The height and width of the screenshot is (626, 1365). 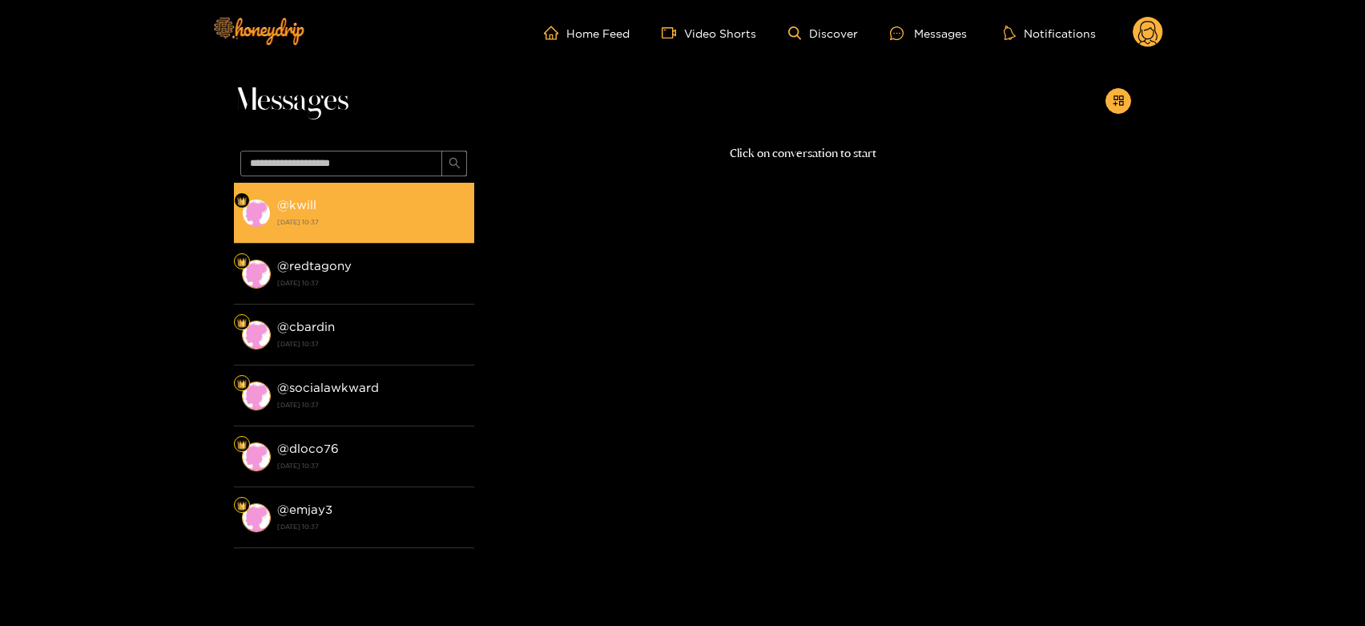 What do you see at coordinates (823, 33) in the screenshot?
I see `a: Discover` at bounding box center [823, 33].